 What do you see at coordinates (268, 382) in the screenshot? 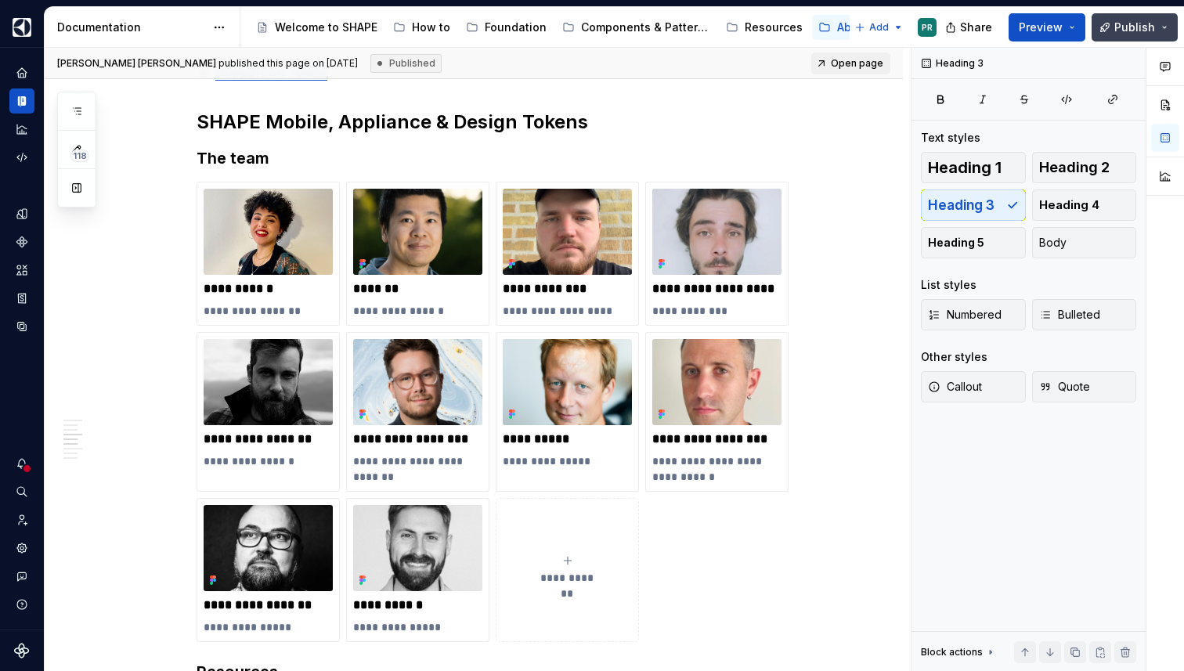
I see `img: 95f204e5-a5fc-4334-8583-dfaa9724cb5f.png` at bounding box center [268, 382].